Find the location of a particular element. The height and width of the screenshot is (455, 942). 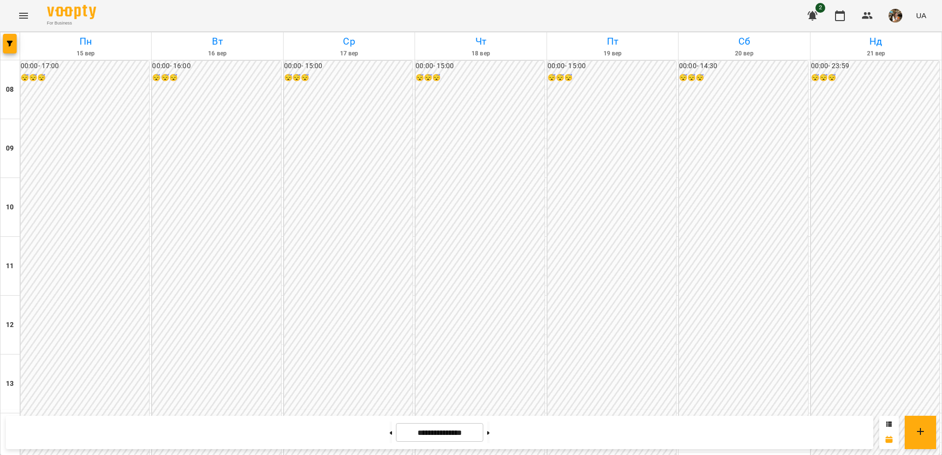

h6: 16 вер is located at coordinates (217, 53).